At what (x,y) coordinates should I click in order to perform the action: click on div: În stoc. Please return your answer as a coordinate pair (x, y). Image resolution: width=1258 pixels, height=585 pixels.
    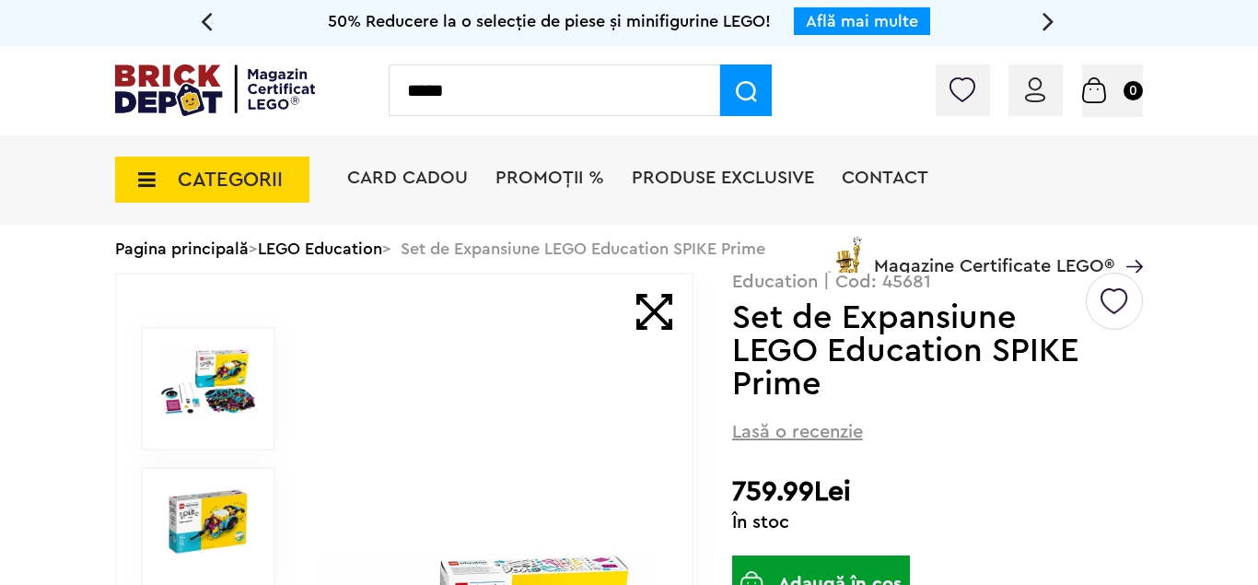
    Looking at the image, I should click on (938, 522).